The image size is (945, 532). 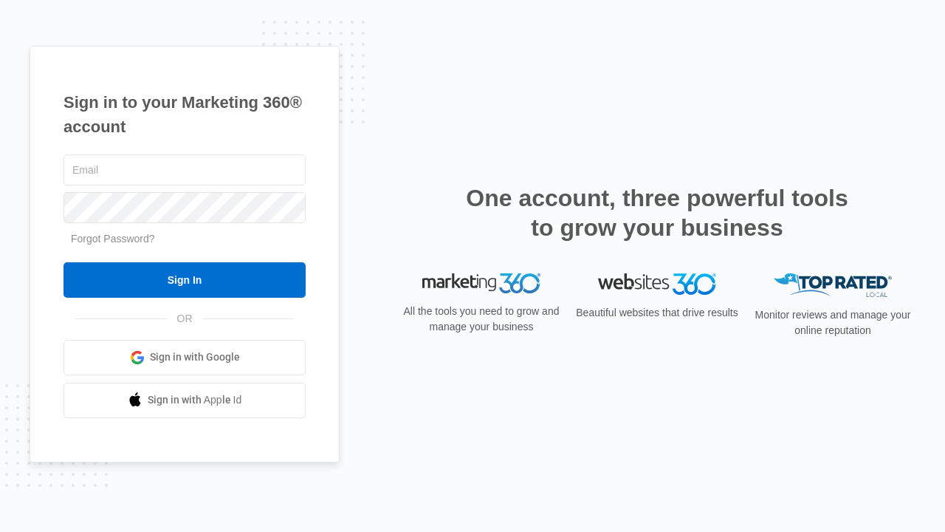 What do you see at coordinates (185, 114) in the screenshot?
I see `h1: Sign in to your Marketing 360® account` at bounding box center [185, 114].